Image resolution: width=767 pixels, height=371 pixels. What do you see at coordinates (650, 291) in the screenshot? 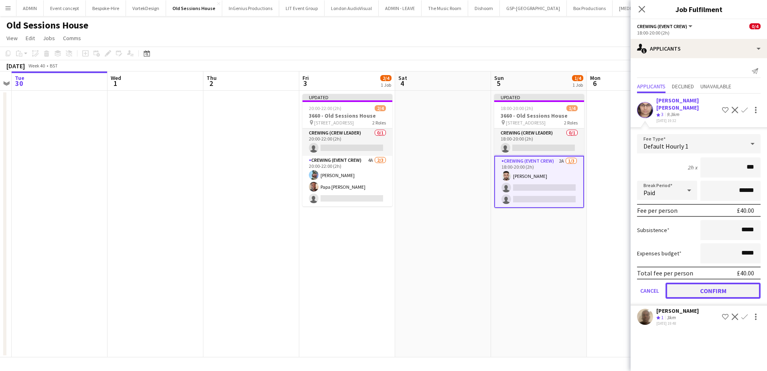
I see `button: Cancel` at bounding box center [650, 291].